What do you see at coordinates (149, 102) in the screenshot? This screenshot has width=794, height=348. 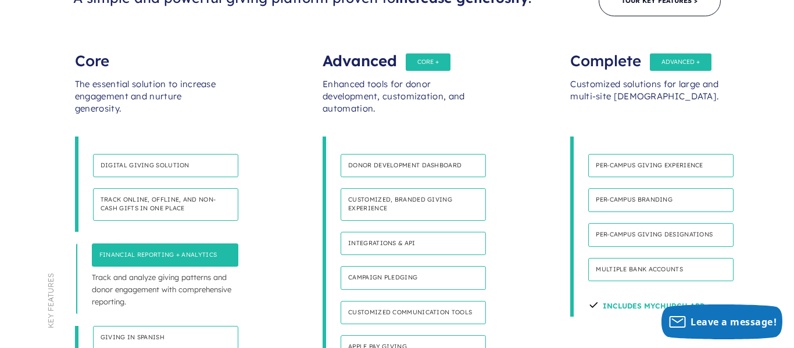 I see `div: The essential solution to increase engagement and nurture generosity.` at bounding box center [149, 102].